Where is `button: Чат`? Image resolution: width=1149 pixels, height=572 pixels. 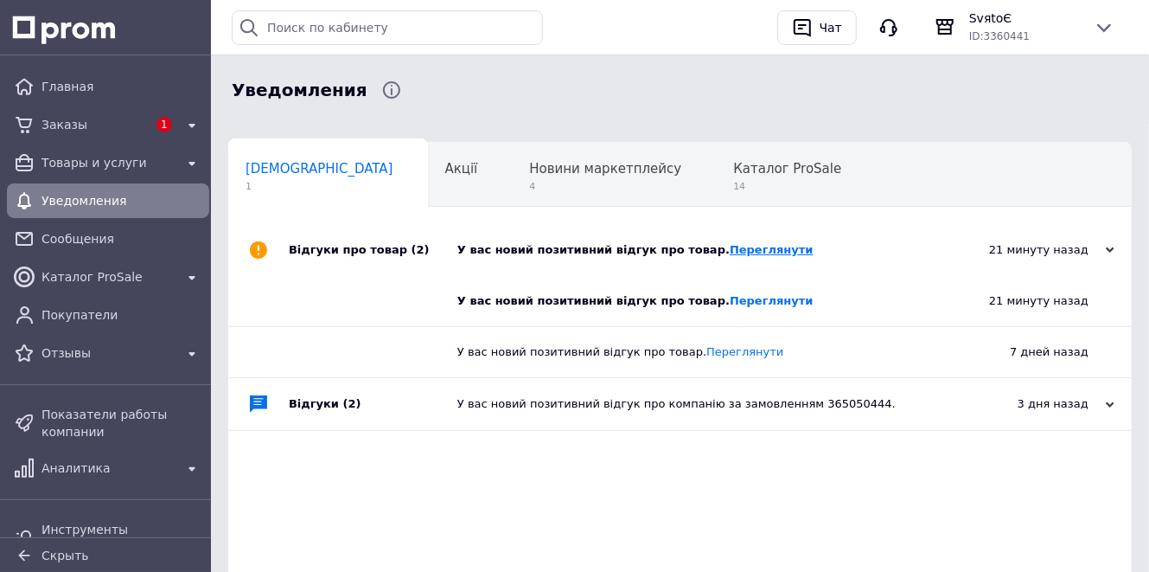
button: Чат is located at coordinates (817, 28).